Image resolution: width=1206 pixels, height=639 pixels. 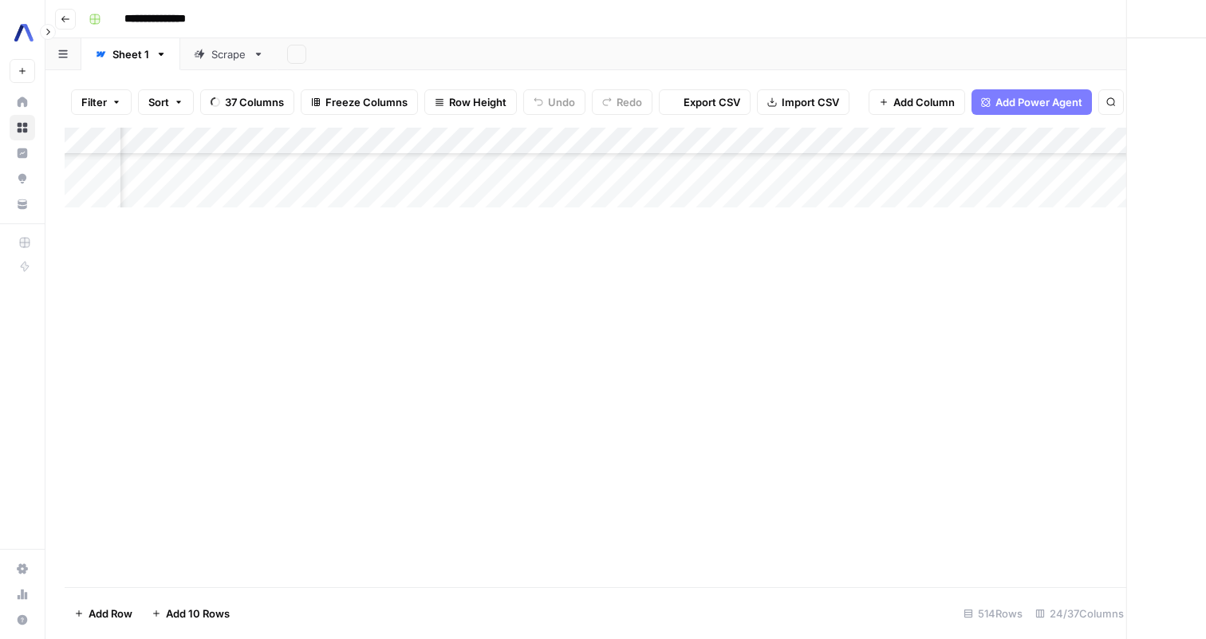 I want to click on button: Redo, so click(x=622, y=102).